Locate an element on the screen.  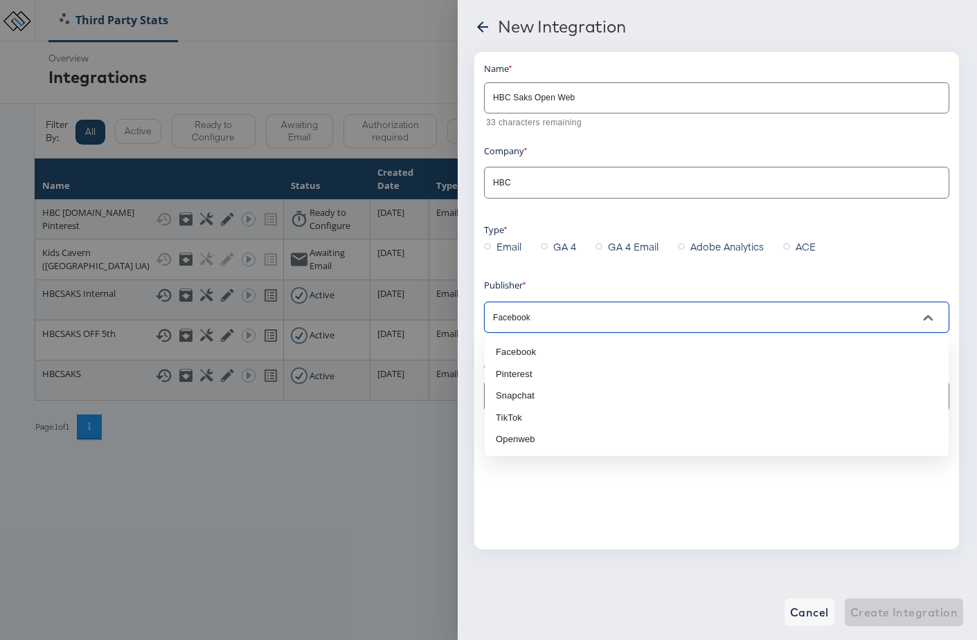
button: Cancel is located at coordinates (809, 613).